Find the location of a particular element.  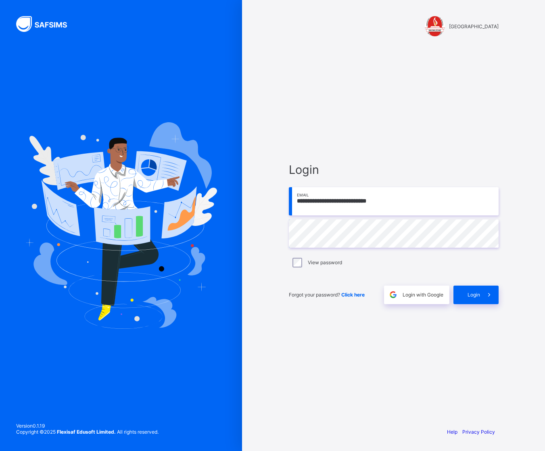

a: Privacy Policy is located at coordinates (478, 432).